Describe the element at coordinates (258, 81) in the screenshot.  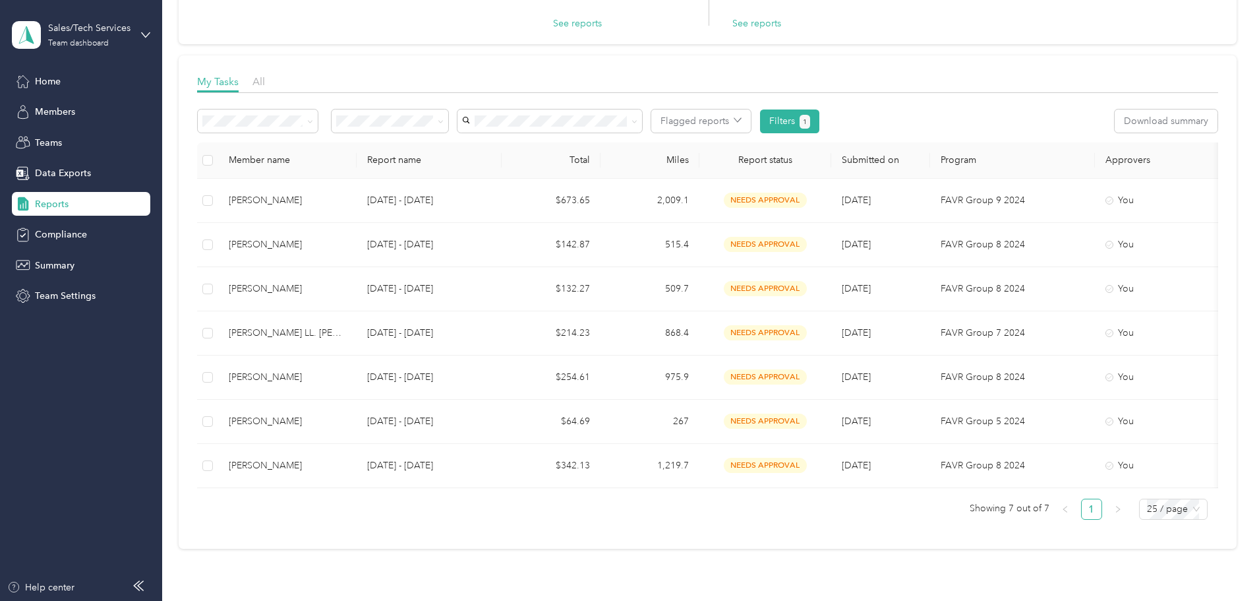
I see `span: All` at that location.